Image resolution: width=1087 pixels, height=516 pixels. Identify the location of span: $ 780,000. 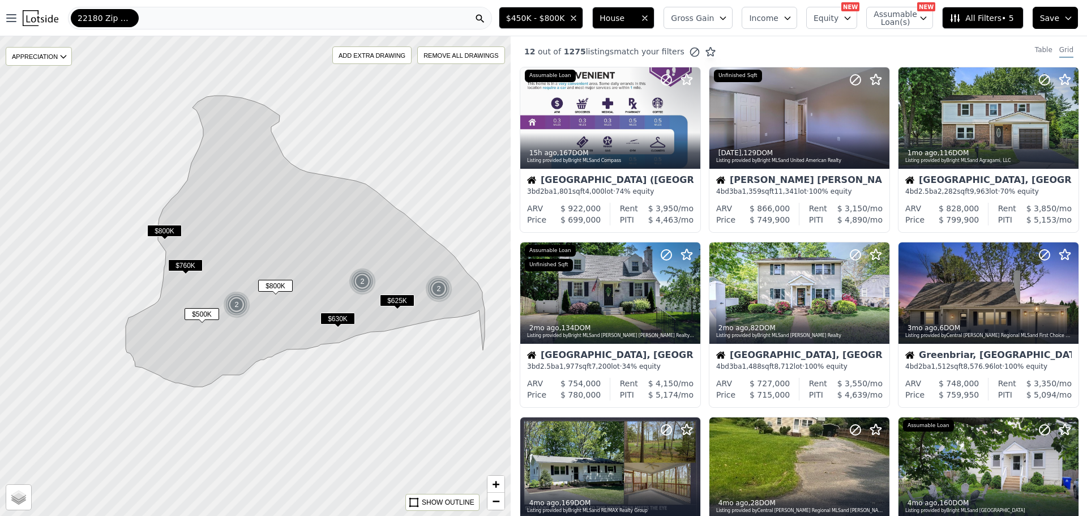
(580, 395).